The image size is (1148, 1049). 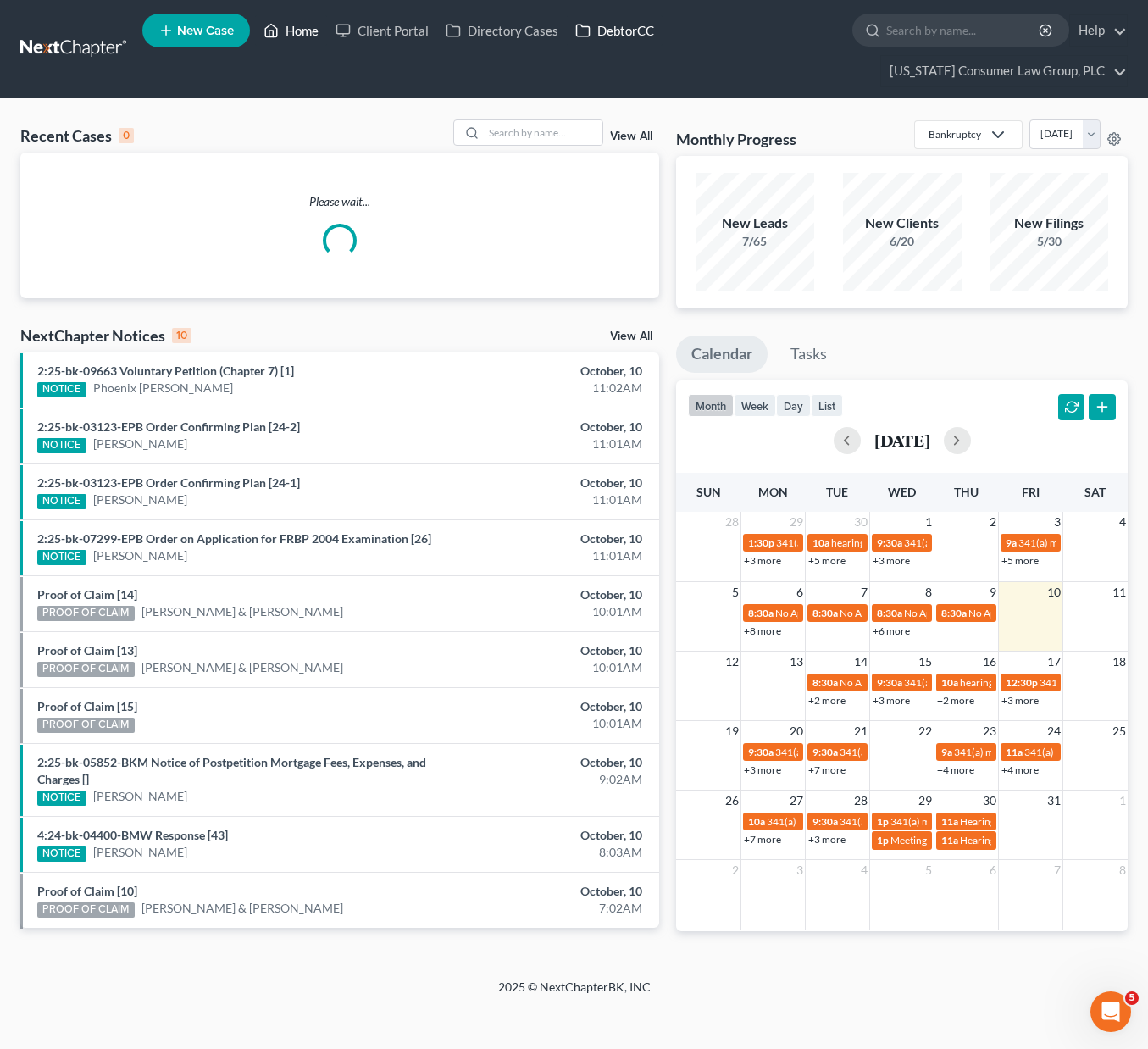 I want to click on button: list, so click(x=828, y=406).